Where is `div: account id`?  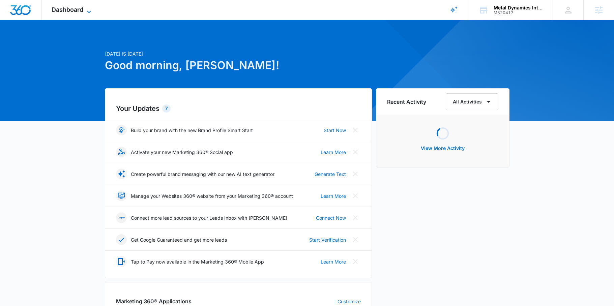 div: account id is located at coordinates (518, 13).